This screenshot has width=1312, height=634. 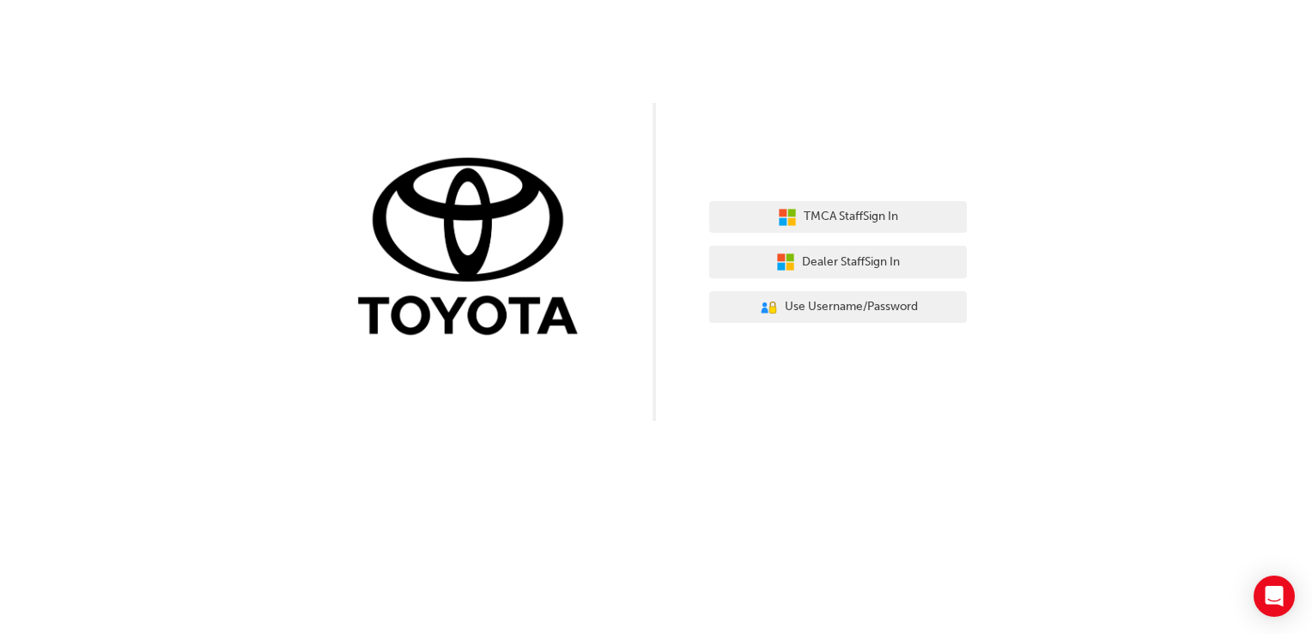 I want to click on span: Use Username/Password, so click(x=851, y=307).